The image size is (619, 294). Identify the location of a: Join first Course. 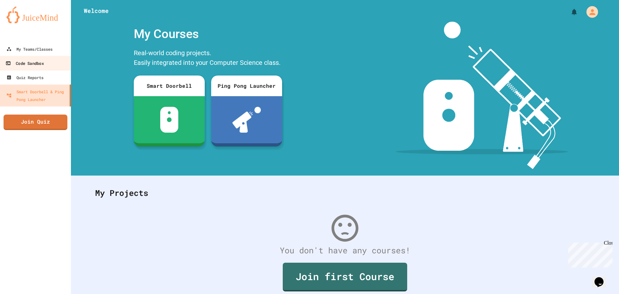
(345, 276).